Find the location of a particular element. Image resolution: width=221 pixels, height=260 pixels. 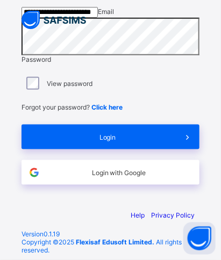

span: Click here is located at coordinates (107, 107).